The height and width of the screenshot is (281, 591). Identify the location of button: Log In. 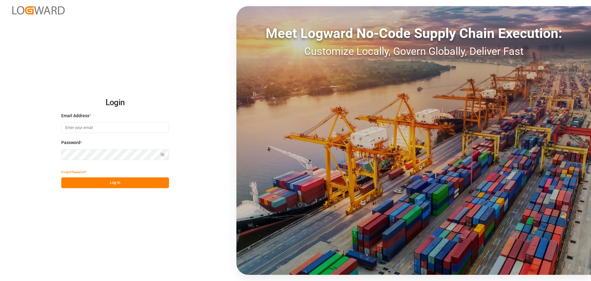
(115, 182).